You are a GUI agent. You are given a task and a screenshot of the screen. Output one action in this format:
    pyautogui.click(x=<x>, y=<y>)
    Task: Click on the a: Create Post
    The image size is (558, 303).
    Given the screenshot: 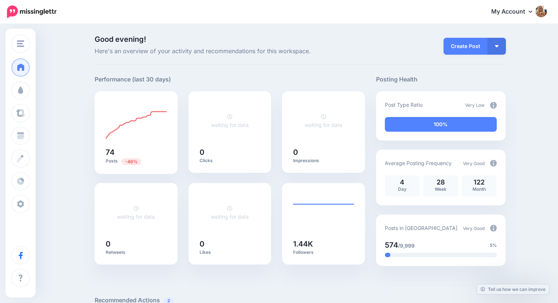 What is the action you would take?
    pyautogui.click(x=465, y=46)
    